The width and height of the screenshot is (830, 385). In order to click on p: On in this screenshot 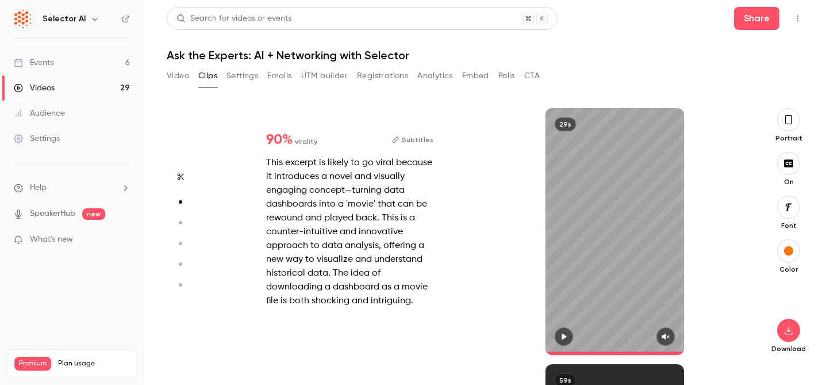, I will do `click(789, 182)`.